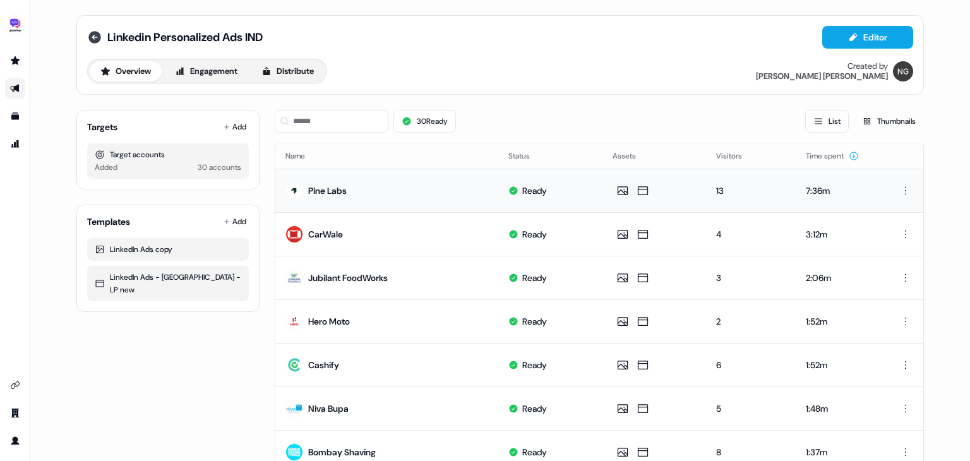 The image size is (970, 461). Describe the element at coordinates (736, 156) in the screenshot. I see `button: Visitors` at that location.